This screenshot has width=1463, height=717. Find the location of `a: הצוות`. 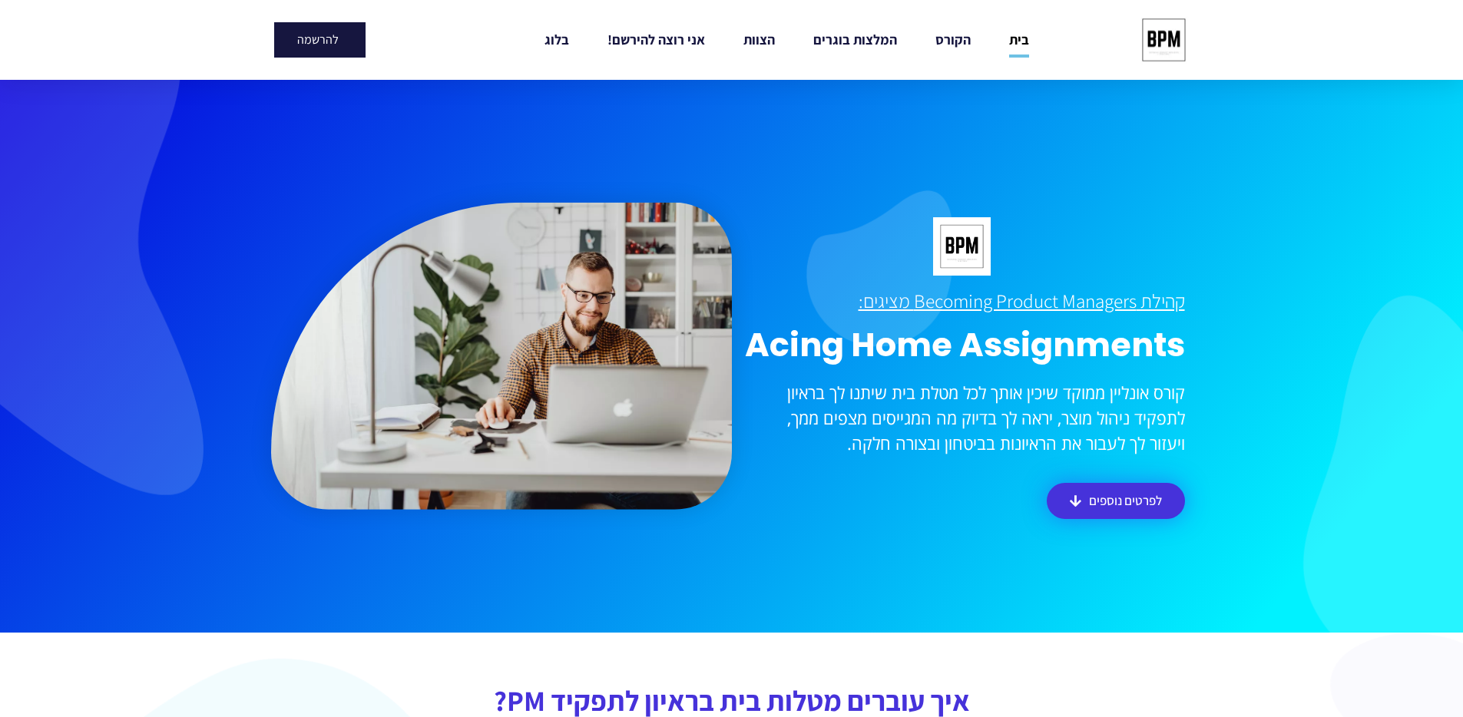

a: הצוות is located at coordinates (759, 40).